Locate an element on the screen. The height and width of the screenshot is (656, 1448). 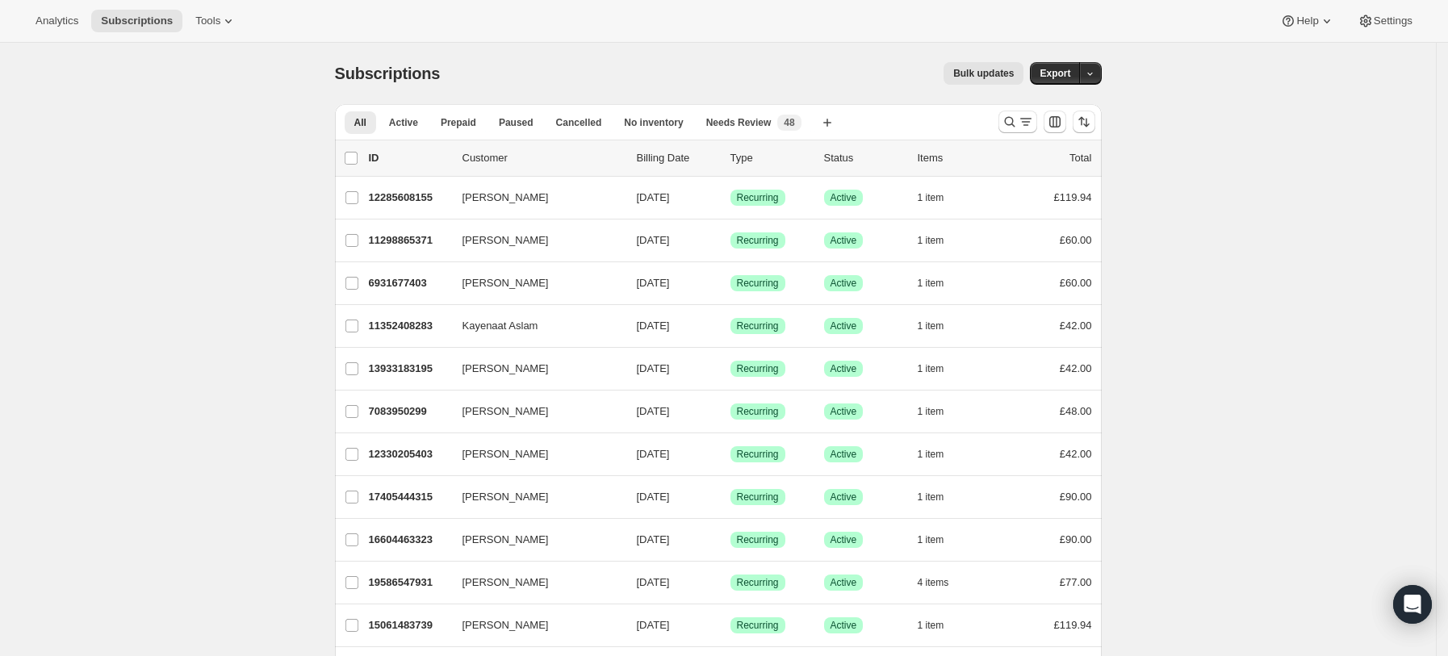
button: Subscriptions is located at coordinates (136, 21).